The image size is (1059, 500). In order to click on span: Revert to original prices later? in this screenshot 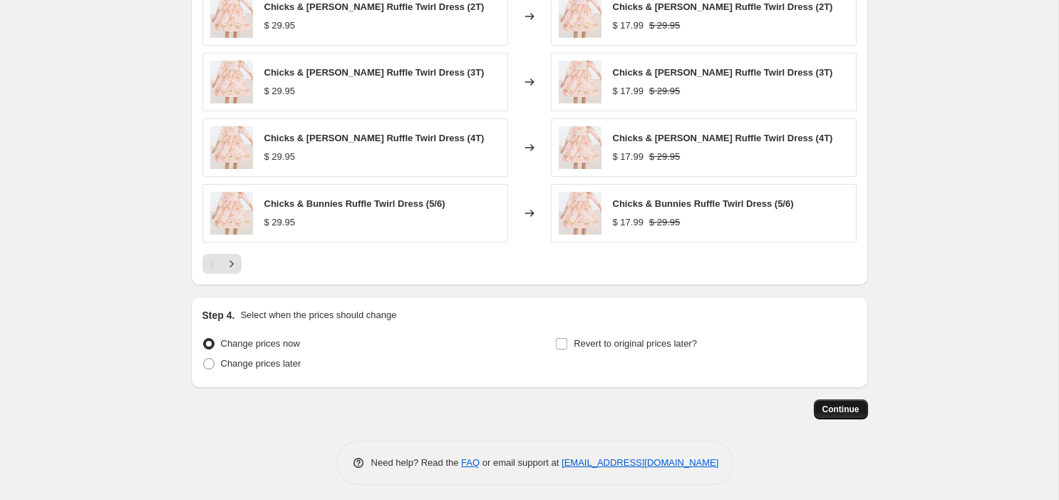, I will do `click(635, 343)`.